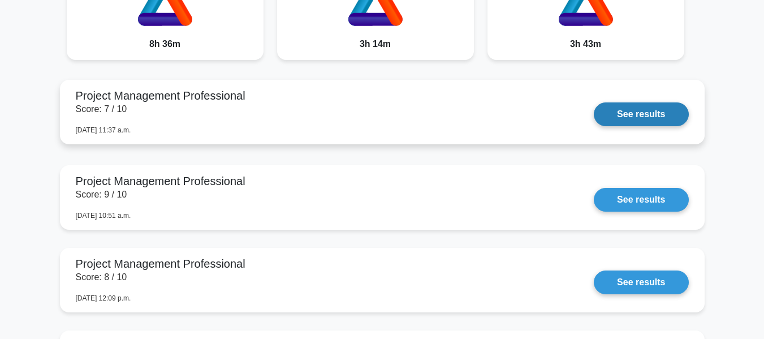  What do you see at coordinates (165, 44) in the screenshot?
I see `div: 8h 36m` at bounding box center [165, 44].